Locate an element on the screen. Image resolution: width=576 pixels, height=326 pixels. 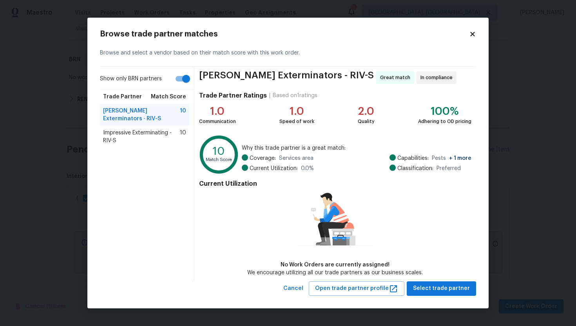
h4: Trade Partner Ratings is located at coordinates (233, 96).